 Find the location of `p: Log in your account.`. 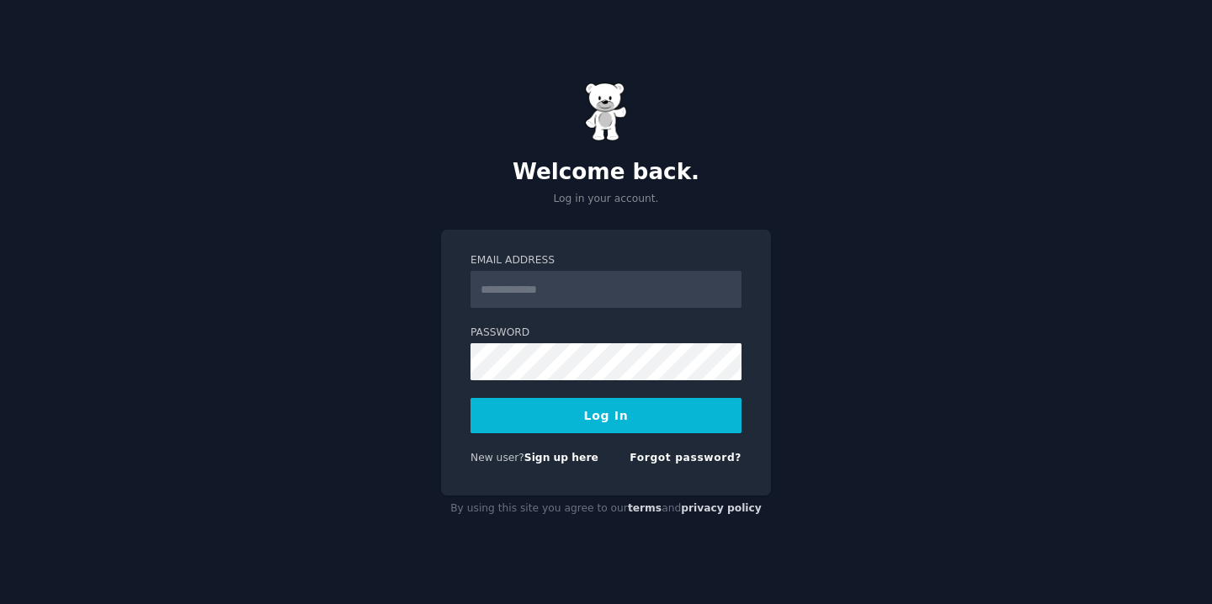

p: Log in your account. is located at coordinates (606, 199).